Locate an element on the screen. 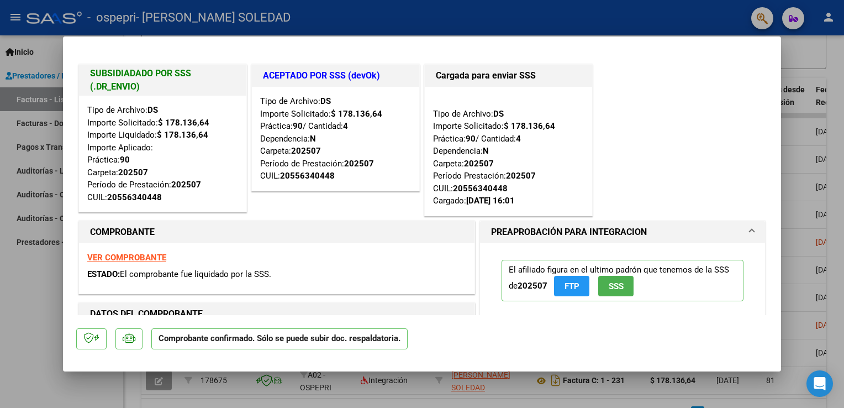 This screenshot has width=844, height=408. div: Open Intercom Messenger is located at coordinates (820, 383).